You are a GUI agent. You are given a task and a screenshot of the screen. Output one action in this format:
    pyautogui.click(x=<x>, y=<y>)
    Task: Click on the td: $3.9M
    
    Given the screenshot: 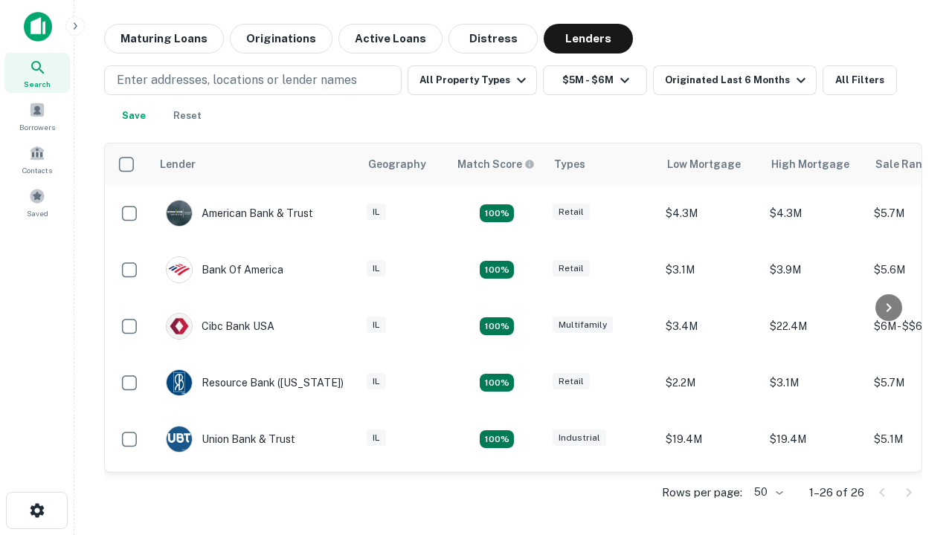 What is the action you would take?
    pyautogui.click(x=814, y=270)
    